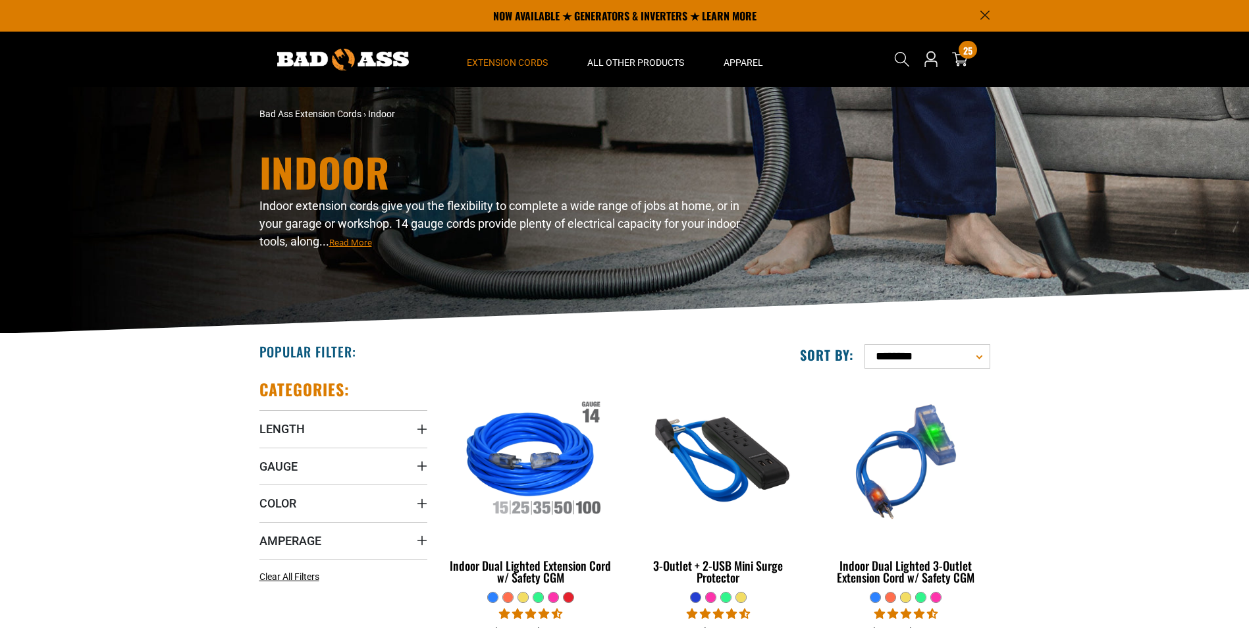  I want to click on span: Length, so click(282, 429).